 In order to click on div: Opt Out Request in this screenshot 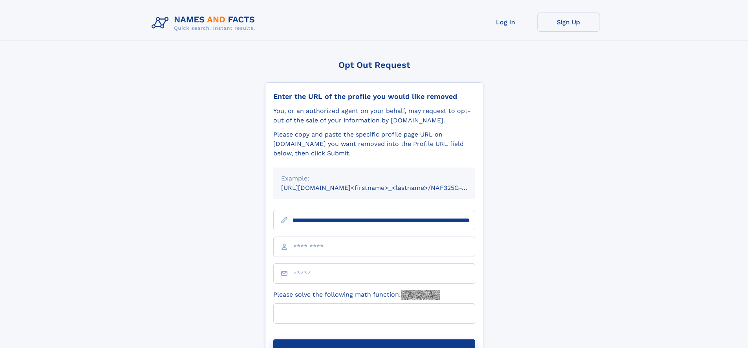, I will do `click(374, 65)`.